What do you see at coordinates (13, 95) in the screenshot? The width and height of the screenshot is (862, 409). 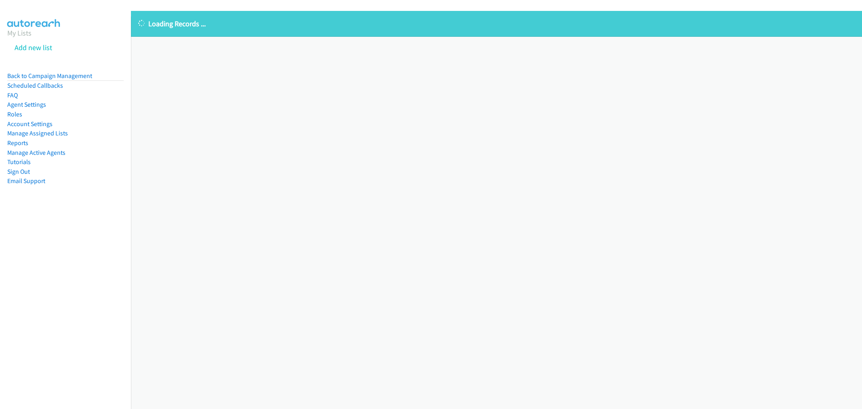 I see `a: FAQ` at bounding box center [13, 95].